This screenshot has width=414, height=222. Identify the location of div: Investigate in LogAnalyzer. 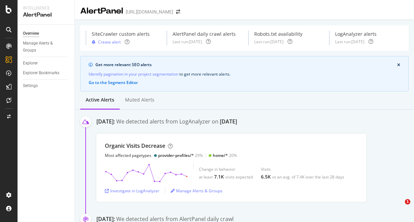
(132, 191).